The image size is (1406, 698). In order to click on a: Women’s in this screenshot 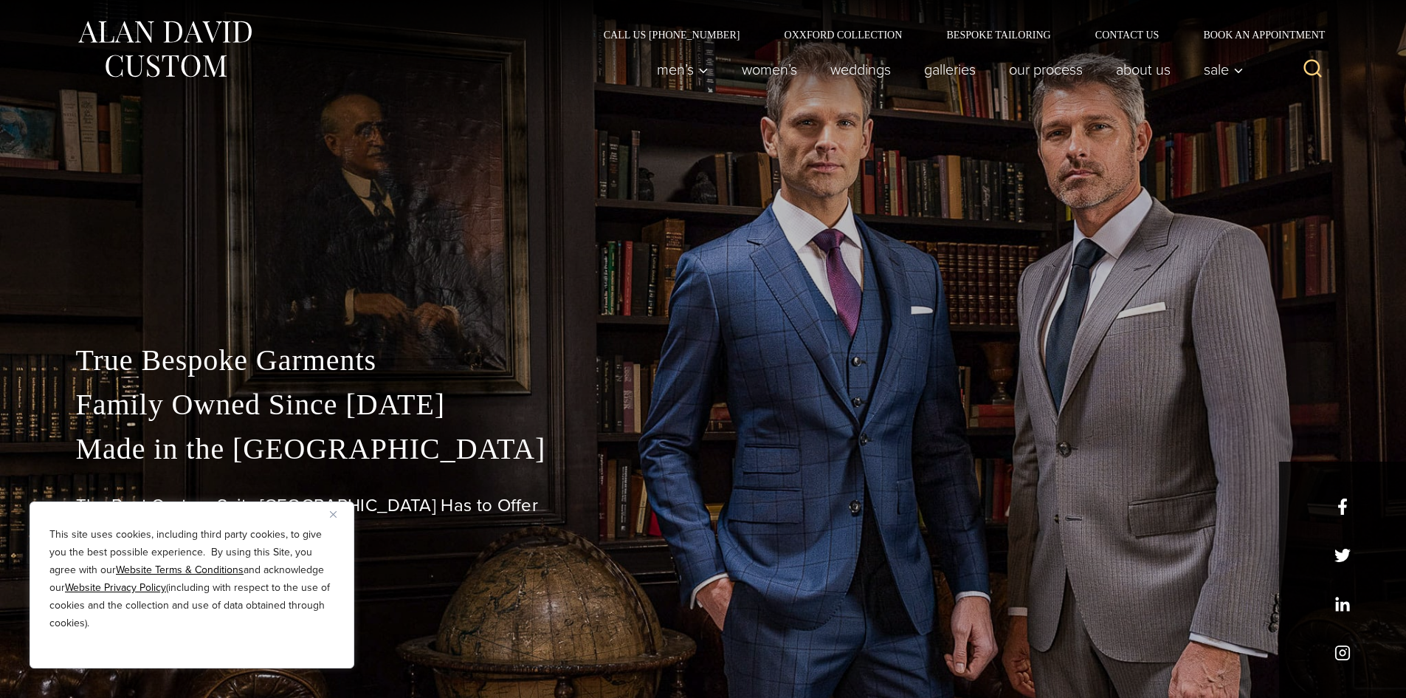, I will do `click(769, 69)`.